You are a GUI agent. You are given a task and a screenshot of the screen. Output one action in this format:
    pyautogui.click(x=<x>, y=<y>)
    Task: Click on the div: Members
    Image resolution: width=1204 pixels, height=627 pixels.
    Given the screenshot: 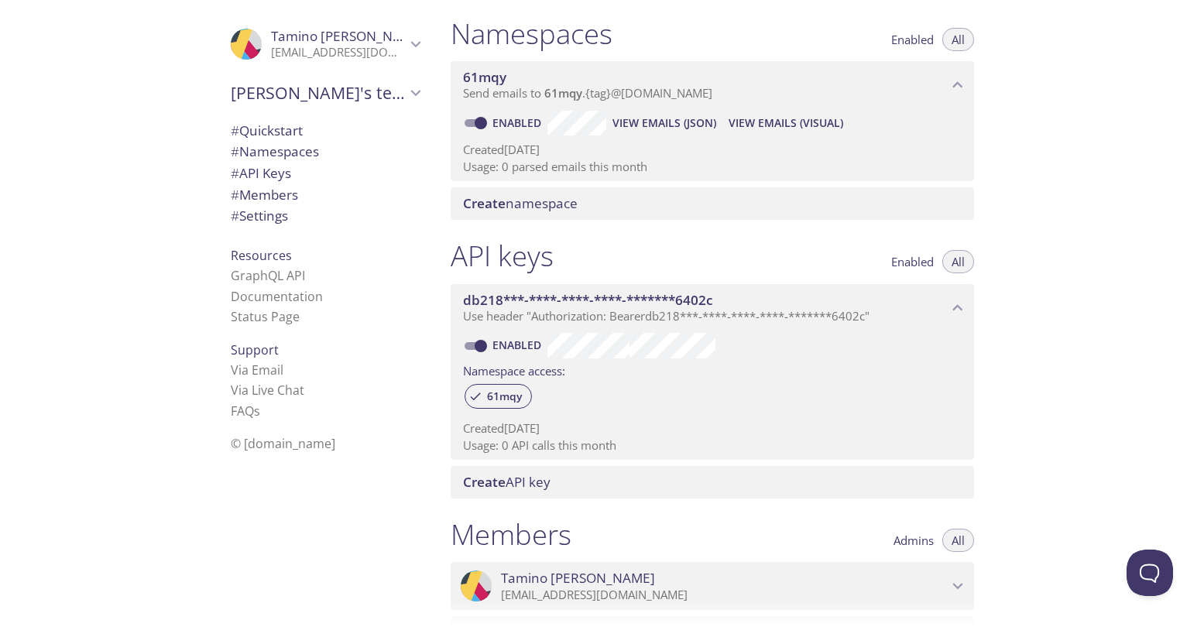 What is the action you would take?
    pyautogui.click(x=325, y=195)
    